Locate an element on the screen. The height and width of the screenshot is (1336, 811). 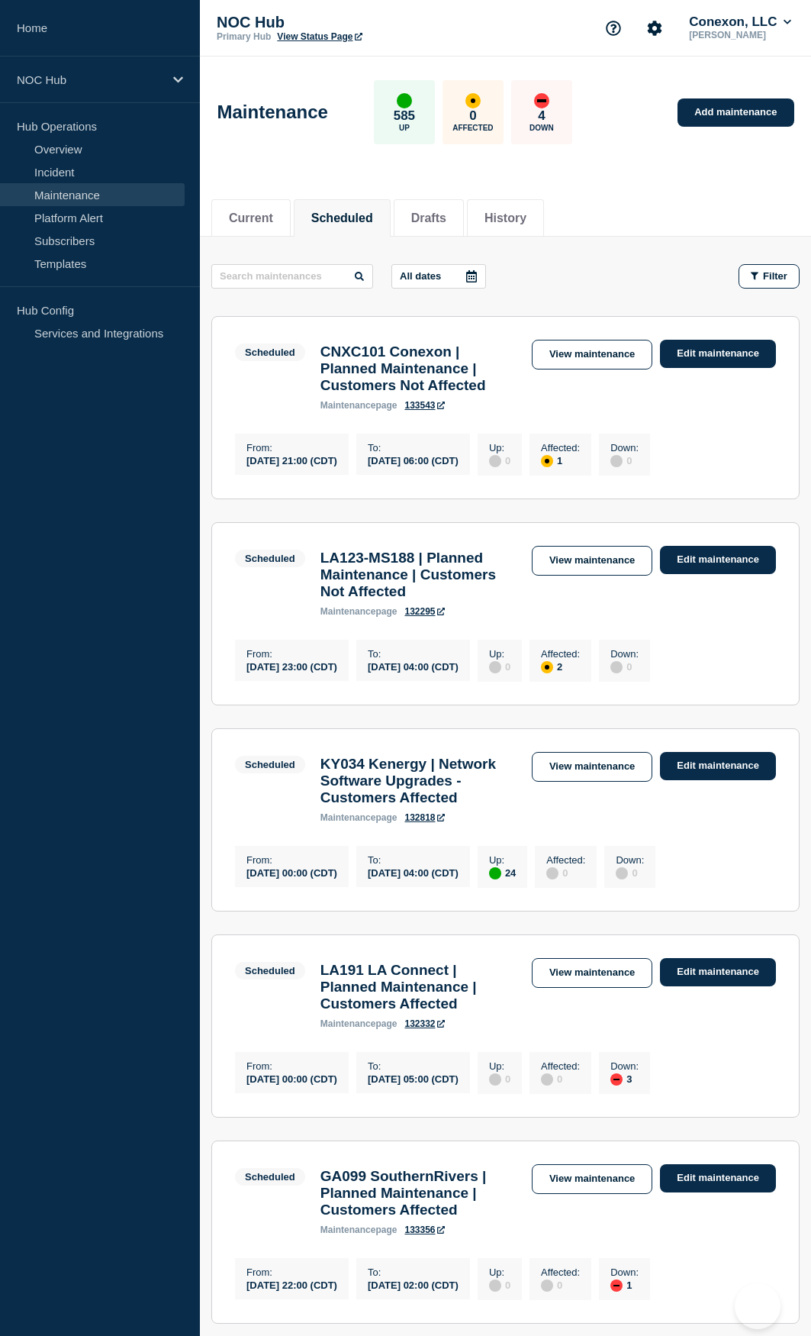
h3: LA191 LA Connect | Planned Maintenance | Customers Affected is located at coordinates (418, 987).